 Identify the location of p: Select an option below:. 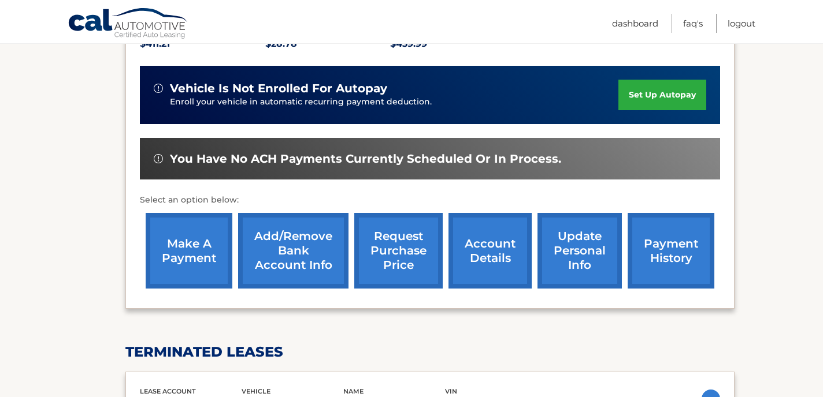
(430, 200).